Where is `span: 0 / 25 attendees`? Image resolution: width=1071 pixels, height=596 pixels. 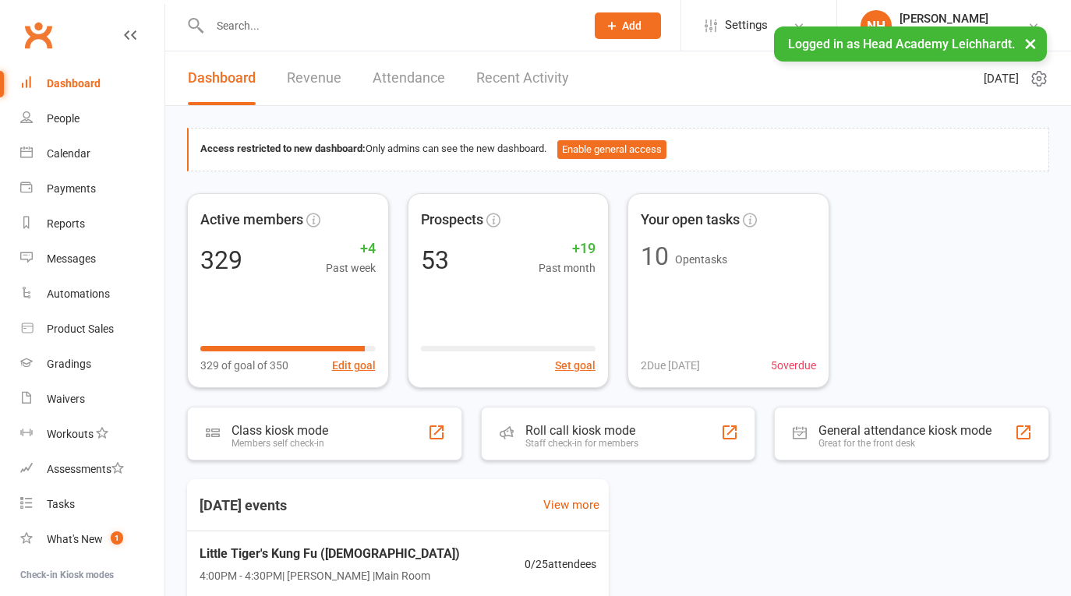
span: 0 / 25 attendees is located at coordinates (560, 564).